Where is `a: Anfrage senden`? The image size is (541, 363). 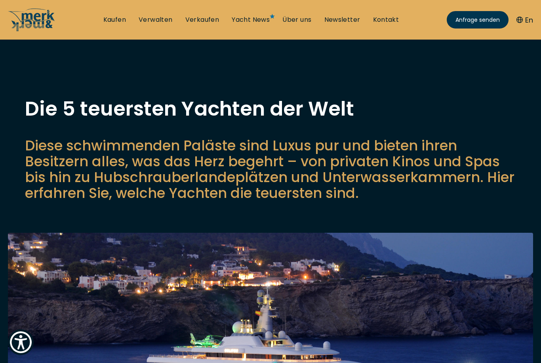
a: Anfrage senden is located at coordinates (477, 20).